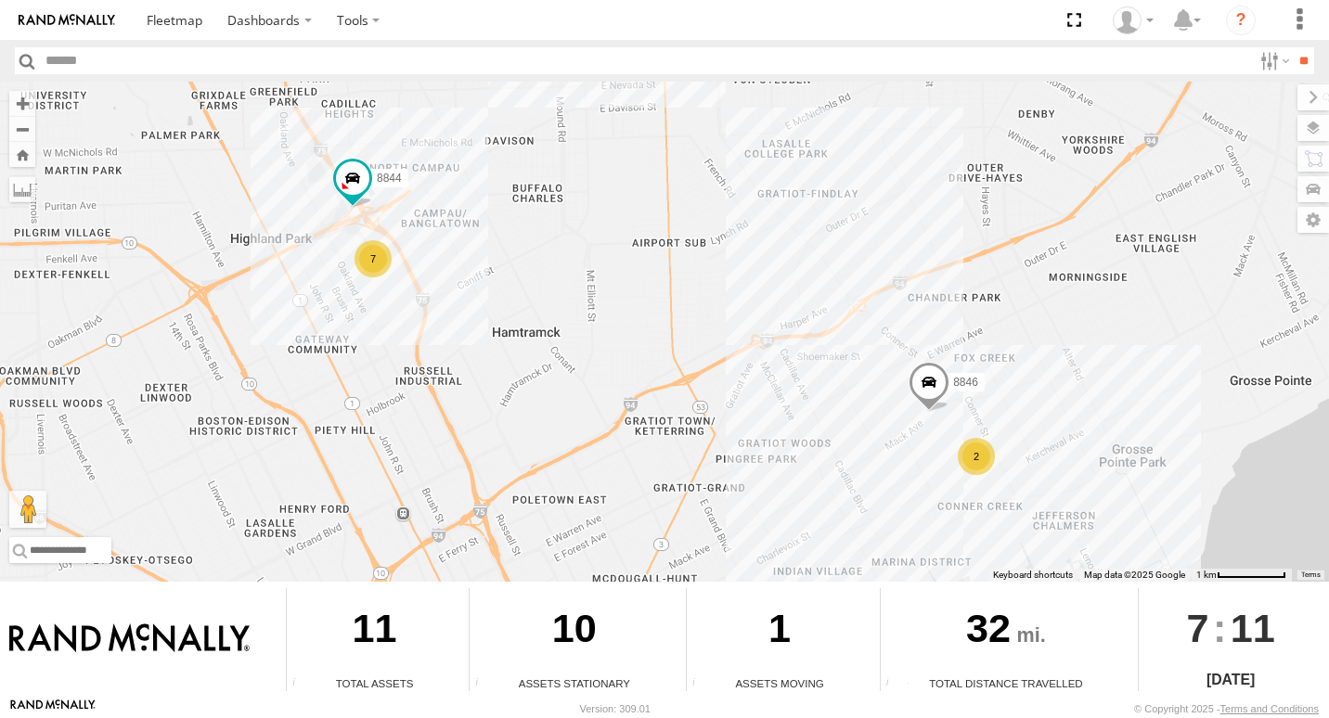  Describe the element at coordinates (22, 189) in the screenshot. I see `label: Measure` at that location.